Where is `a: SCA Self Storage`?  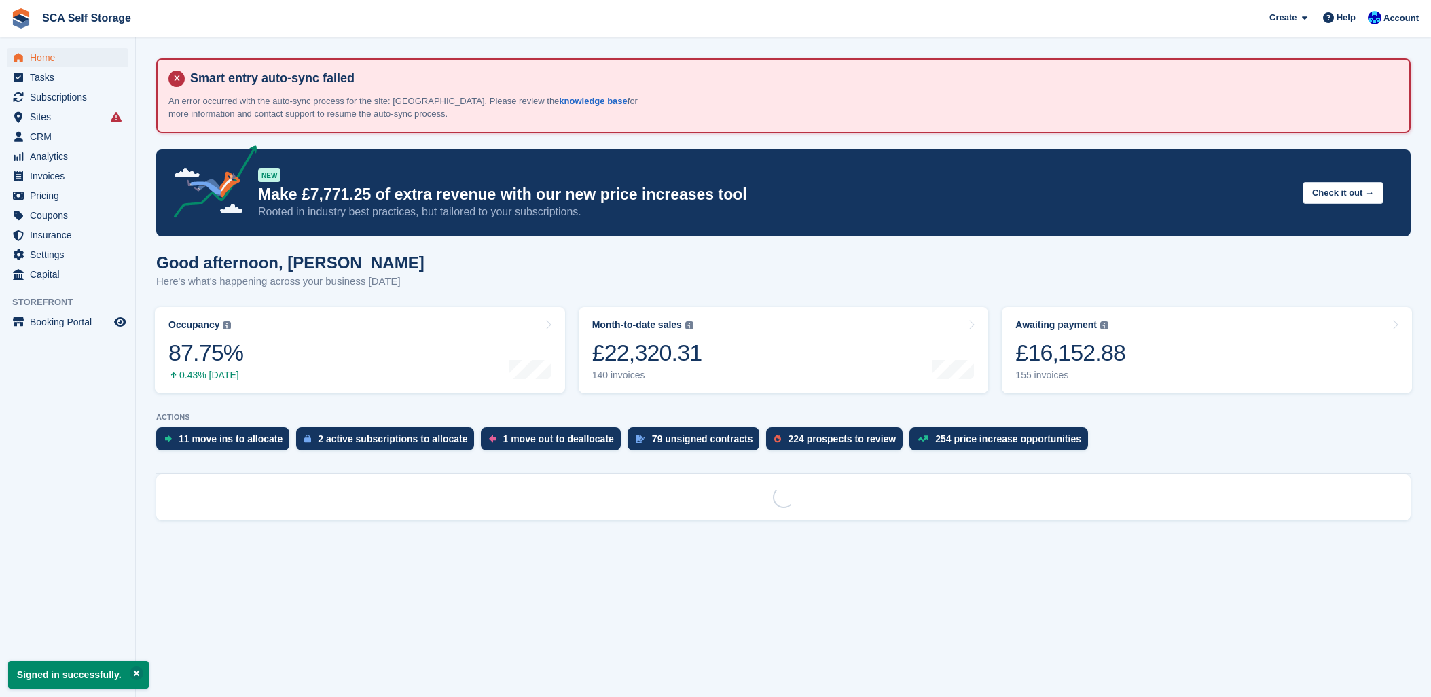
a: SCA Self Storage is located at coordinates (86, 18).